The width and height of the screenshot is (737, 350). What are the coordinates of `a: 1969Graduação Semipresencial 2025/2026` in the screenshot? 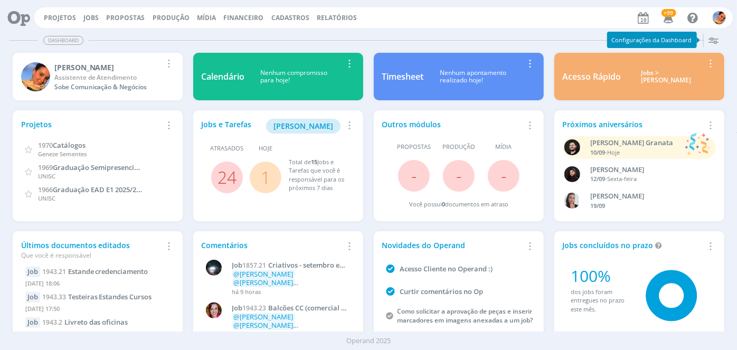 It's located at (106, 167).